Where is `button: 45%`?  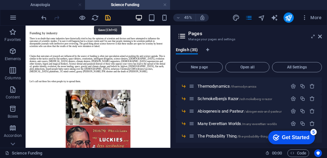
button: 45% is located at coordinates (185, 18).